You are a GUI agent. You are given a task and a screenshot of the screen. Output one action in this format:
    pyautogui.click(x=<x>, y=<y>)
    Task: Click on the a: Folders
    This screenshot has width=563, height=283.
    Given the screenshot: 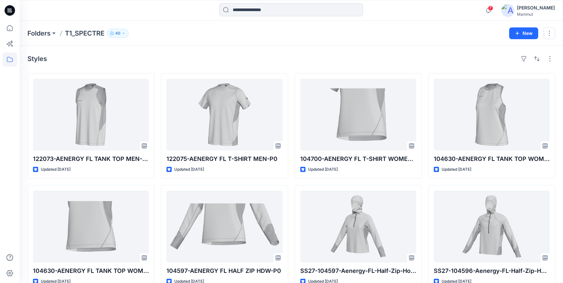 What is the action you would take?
    pyautogui.click(x=39, y=33)
    